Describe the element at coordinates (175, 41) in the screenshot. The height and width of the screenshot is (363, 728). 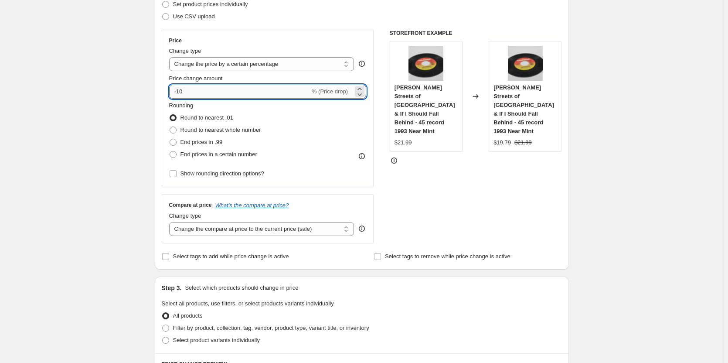
I see `h3: Price` at that location.